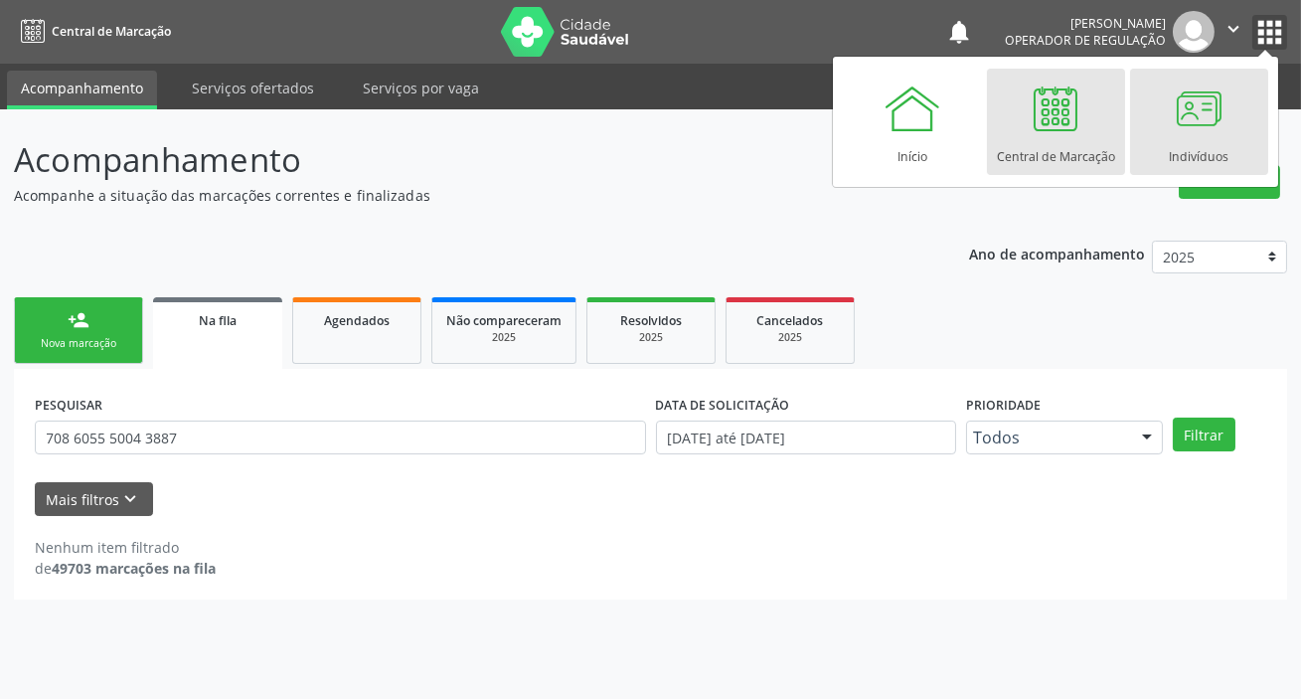 This screenshot has width=1301, height=699. What do you see at coordinates (421, 87) in the screenshot?
I see `a: Serviços por vaga` at bounding box center [421, 87].